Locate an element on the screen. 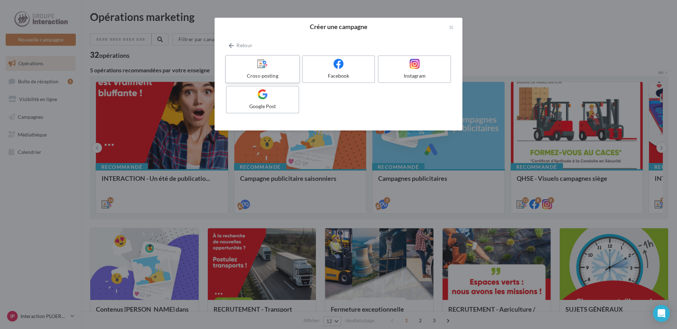  h2: Créer une campagne is located at coordinates (339, 27).